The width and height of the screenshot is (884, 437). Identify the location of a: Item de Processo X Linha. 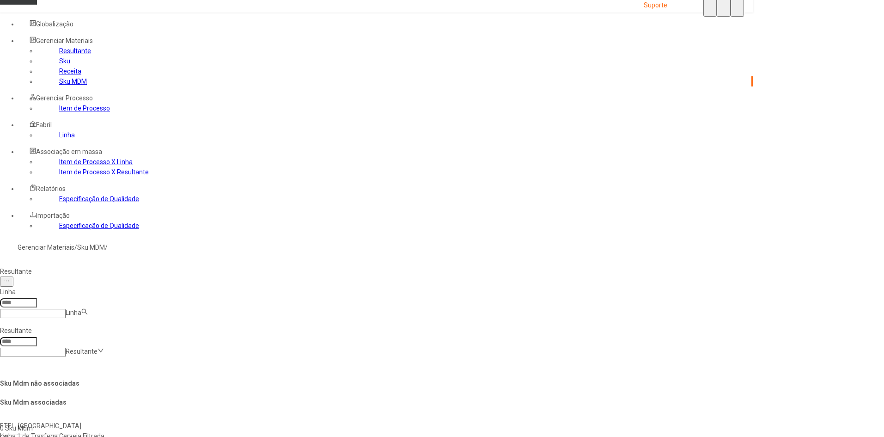
(96, 162).